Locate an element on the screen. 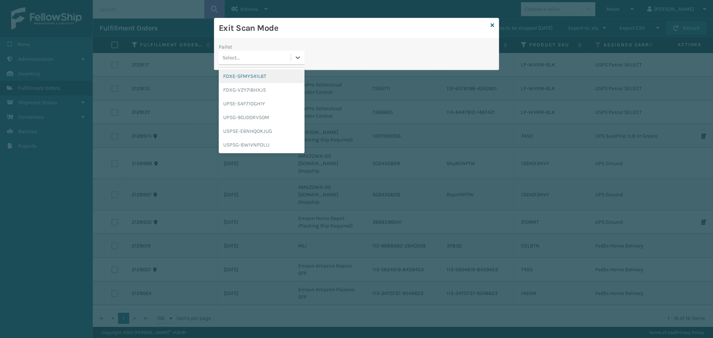 The image size is (713, 338). div: UPSE-S4F71OGH1Y is located at coordinates (261, 104).